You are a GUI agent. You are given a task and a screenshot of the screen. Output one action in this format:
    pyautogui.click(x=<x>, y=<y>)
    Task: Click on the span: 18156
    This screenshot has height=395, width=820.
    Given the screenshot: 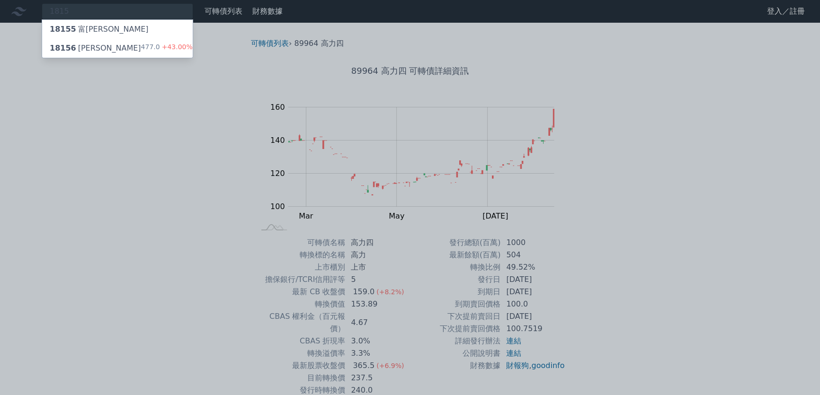 What is the action you would take?
    pyautogui.click(x=63, y=48)
    